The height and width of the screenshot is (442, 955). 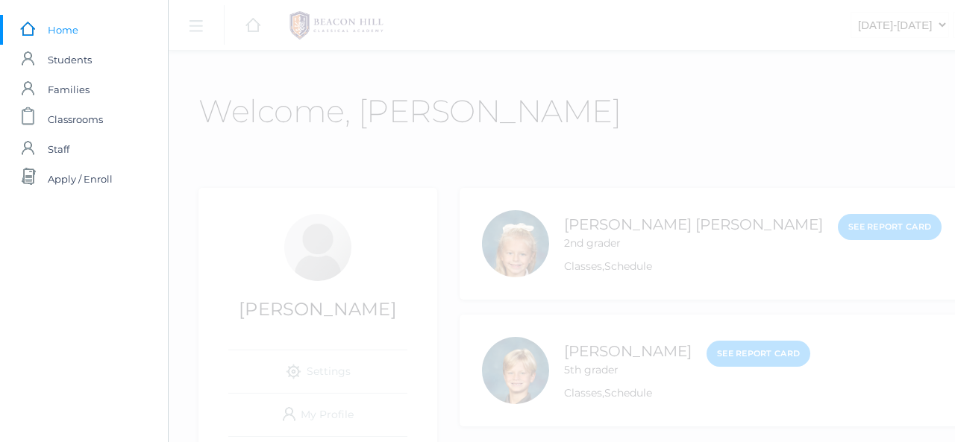 I want to click on span: Apply / Enroll, so click(x=80, y=179).